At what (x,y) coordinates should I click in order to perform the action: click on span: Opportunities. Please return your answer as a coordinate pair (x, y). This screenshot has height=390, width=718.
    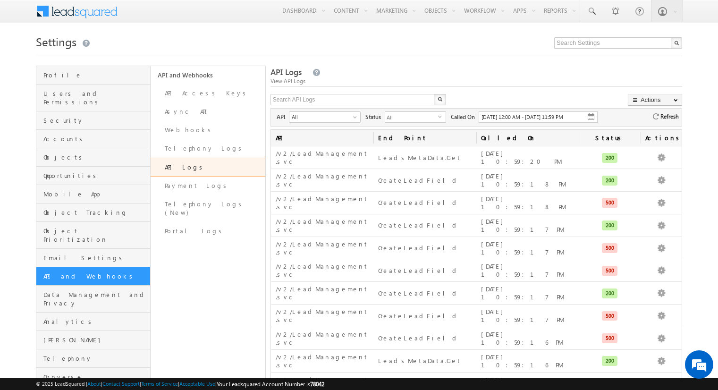
    Looking at the image, I should click on (95, 176).